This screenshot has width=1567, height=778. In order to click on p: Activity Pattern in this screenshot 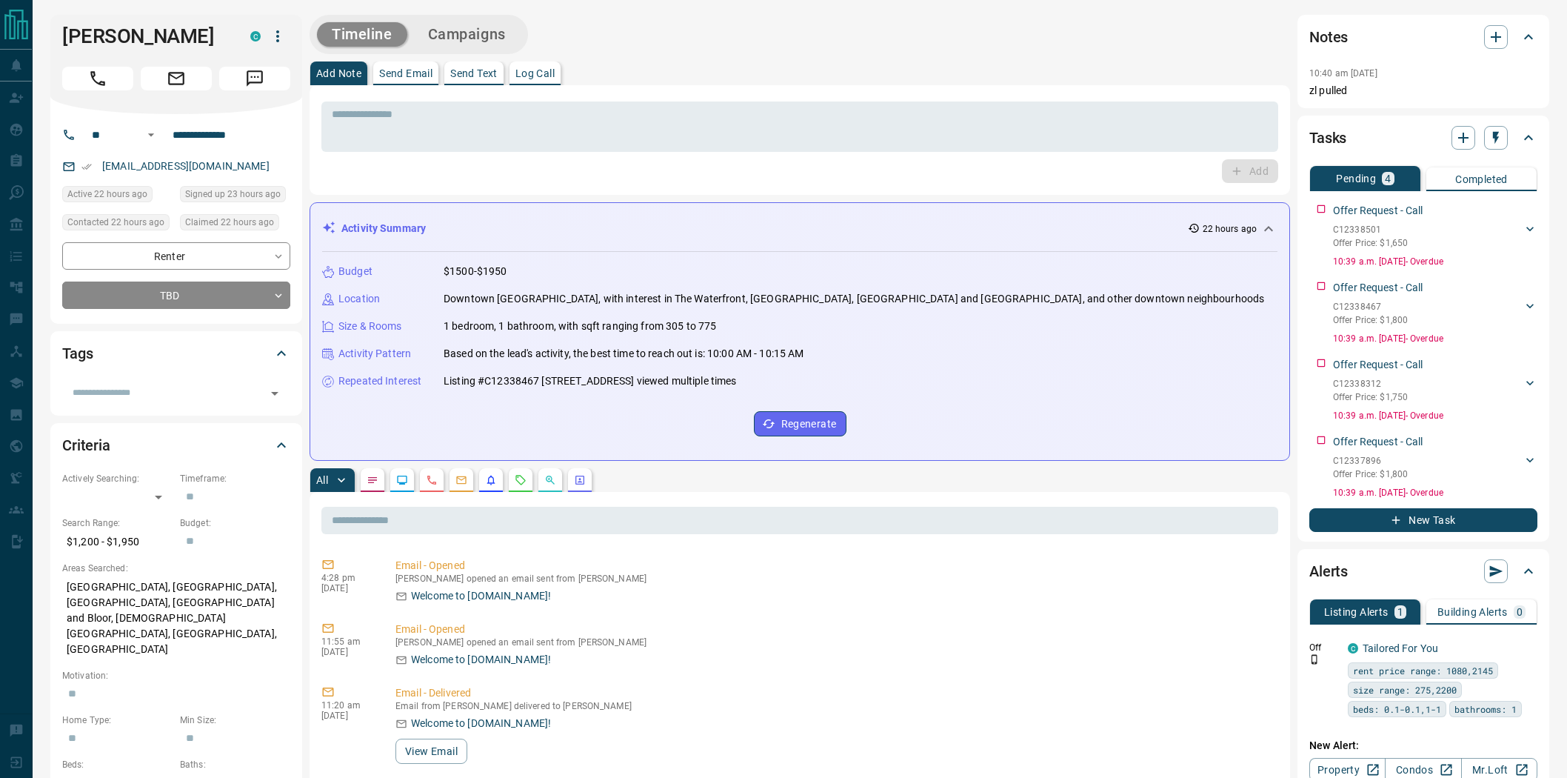, I will do `click(375, 353)`.